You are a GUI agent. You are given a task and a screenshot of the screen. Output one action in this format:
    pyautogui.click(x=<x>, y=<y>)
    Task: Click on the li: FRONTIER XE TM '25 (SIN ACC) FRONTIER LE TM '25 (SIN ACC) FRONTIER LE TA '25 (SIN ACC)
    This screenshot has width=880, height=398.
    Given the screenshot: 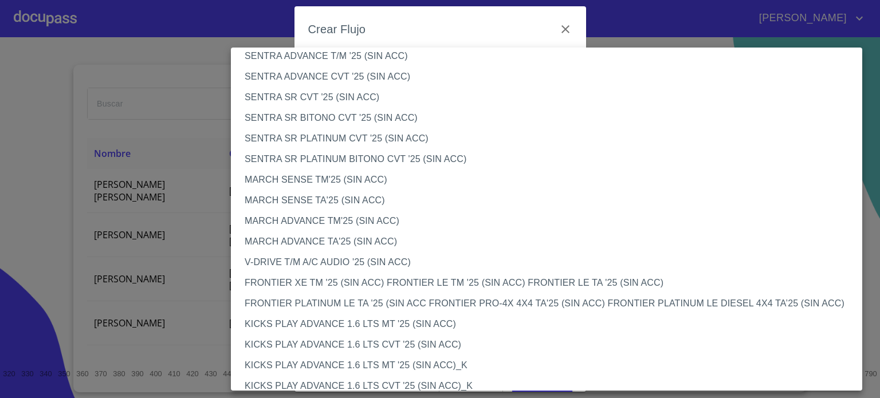 What is the action you would take?
    pyautogui.click(x=551, y=283)
    